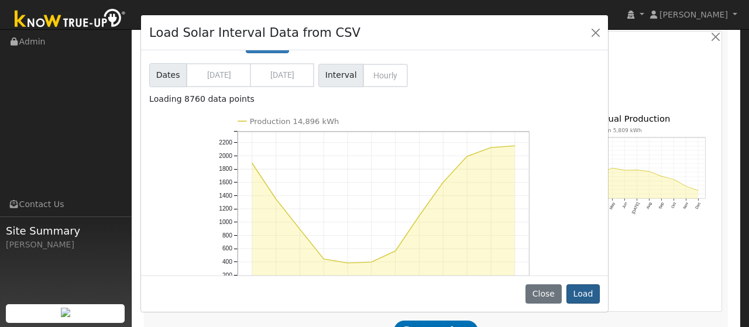 This screenshot has height=327, width=749. What do you see at coordinates (227, 235) in the screenshot?
I see `text: 800` at bounding box center [227, 235].